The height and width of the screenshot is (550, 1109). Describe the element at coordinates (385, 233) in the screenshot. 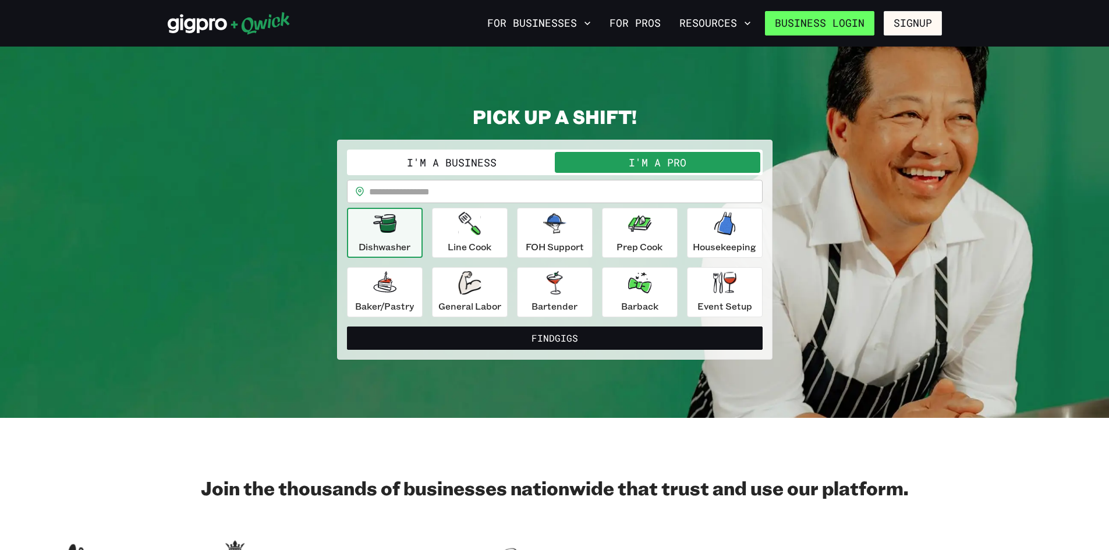

I see `button: Dishwasher` at that location.